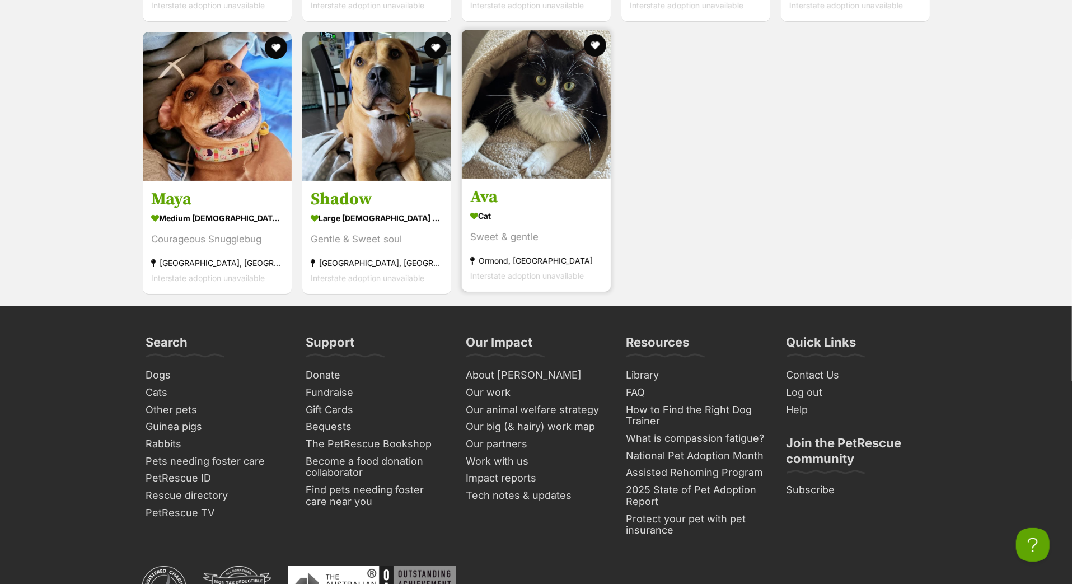 This screenshot has height=584, width=1072. What do you see at coordinates (536, 461) in the screenshot?
I see `a: Work with us` at bounding box center [536, 461].